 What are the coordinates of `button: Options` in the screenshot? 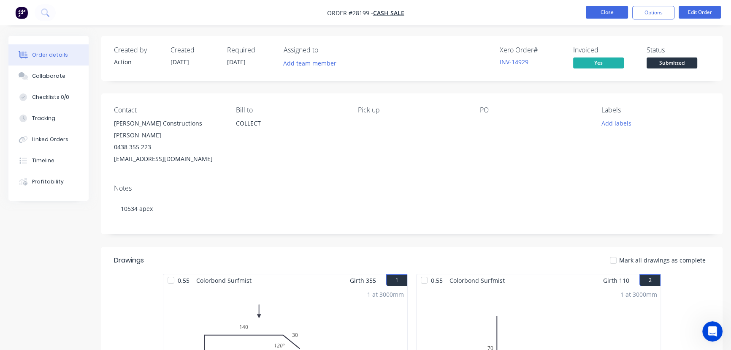 It's located at (654, 13).